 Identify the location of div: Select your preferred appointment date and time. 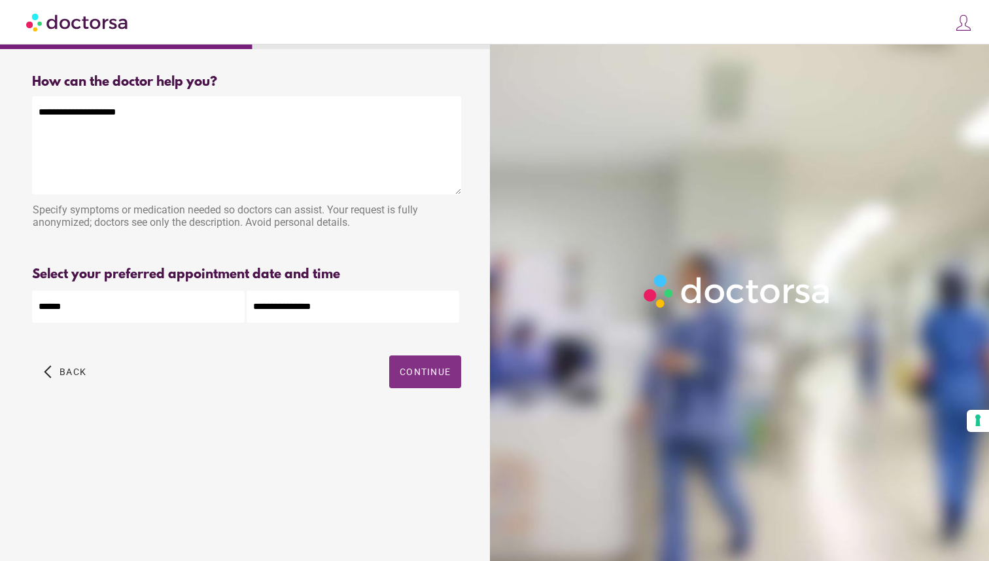
(247, 274).